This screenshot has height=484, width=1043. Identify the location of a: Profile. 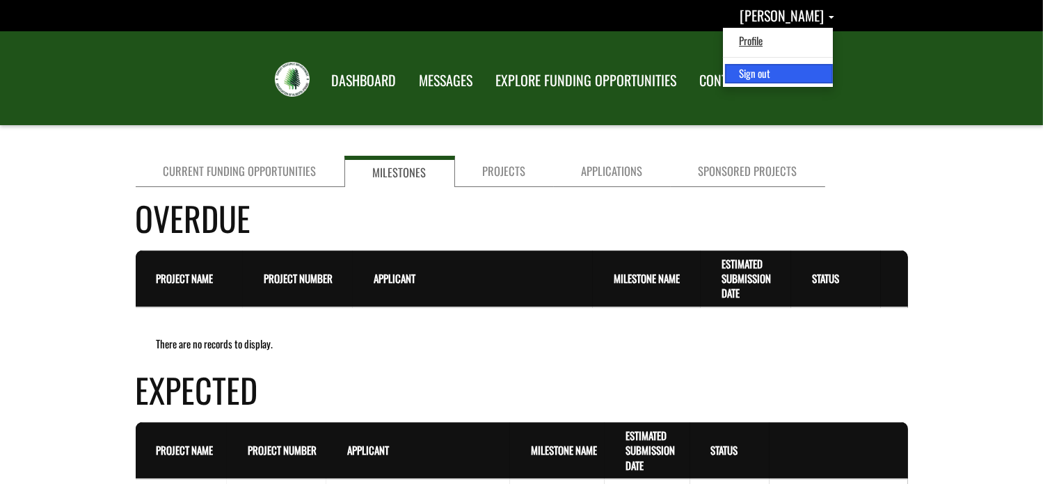
(779, 40).